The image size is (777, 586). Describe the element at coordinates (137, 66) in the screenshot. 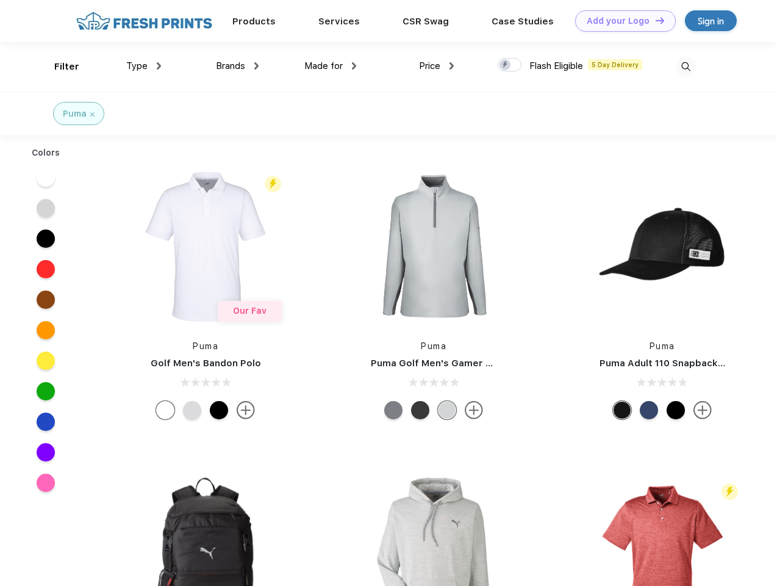

I see `span: Type` at that location.